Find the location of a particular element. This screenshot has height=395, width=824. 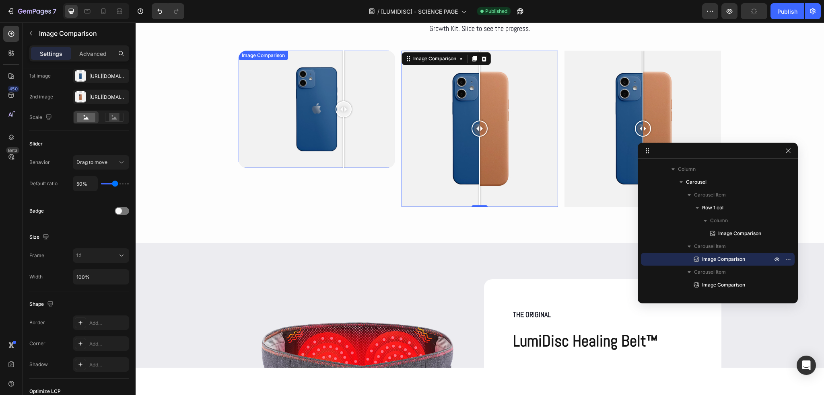

div: Size is located at coordinates (40, 237).